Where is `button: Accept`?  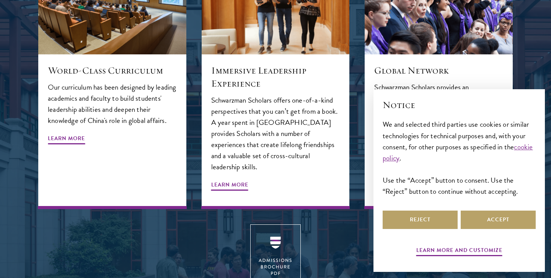
button: Accept is located at coordinates (498, 219).